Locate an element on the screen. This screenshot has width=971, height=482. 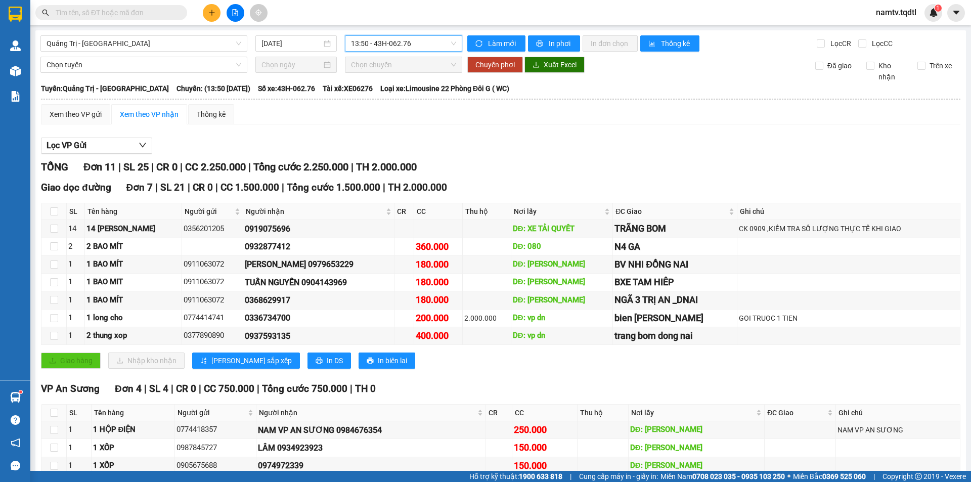
div: 14 is located at coordinates (75, 229).